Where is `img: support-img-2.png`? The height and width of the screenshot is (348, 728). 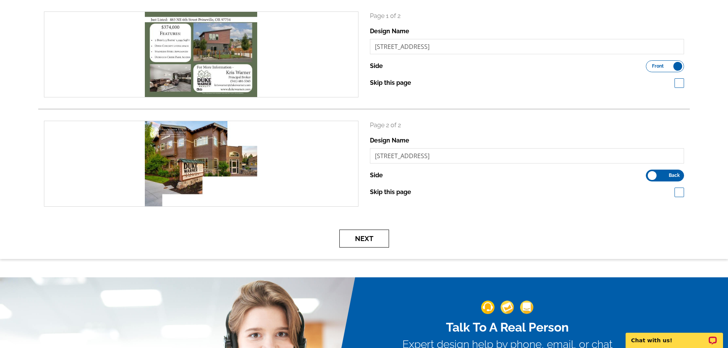
img: support-img-2.png is located at coordinates (507, 307).